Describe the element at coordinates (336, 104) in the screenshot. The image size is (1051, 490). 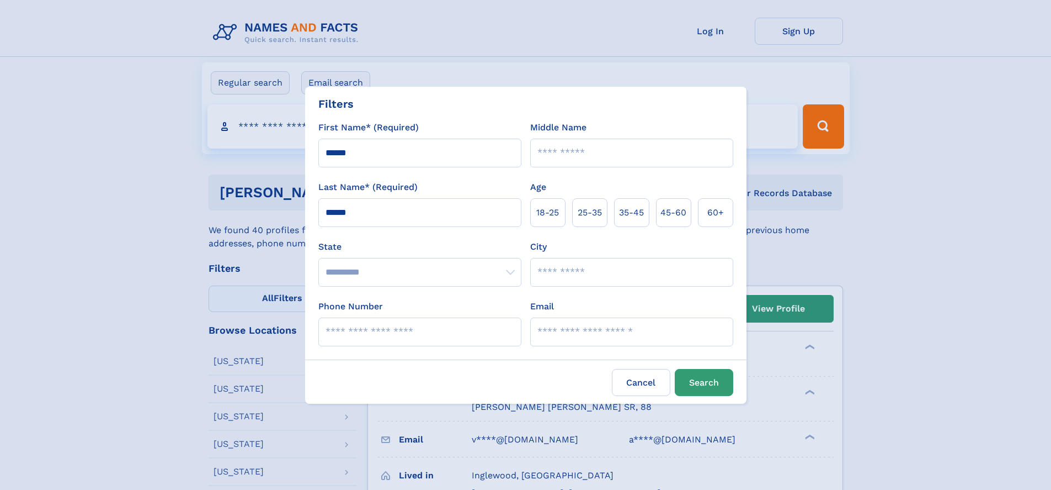
I see `div: Filters` at that location.